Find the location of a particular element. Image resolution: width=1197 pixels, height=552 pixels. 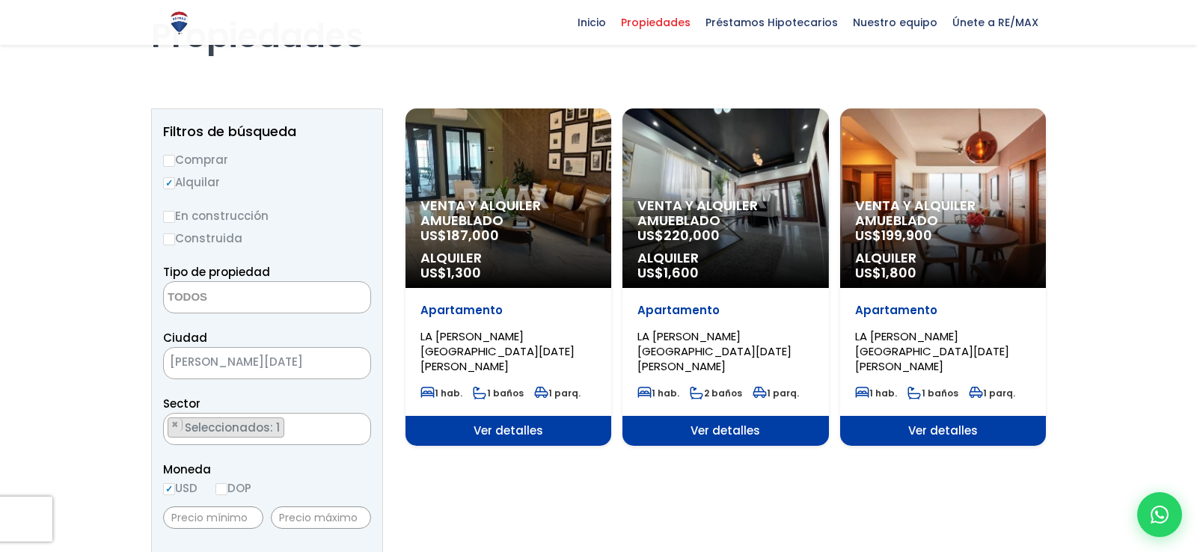

input: En construcción is located at coordinates (169, 217).